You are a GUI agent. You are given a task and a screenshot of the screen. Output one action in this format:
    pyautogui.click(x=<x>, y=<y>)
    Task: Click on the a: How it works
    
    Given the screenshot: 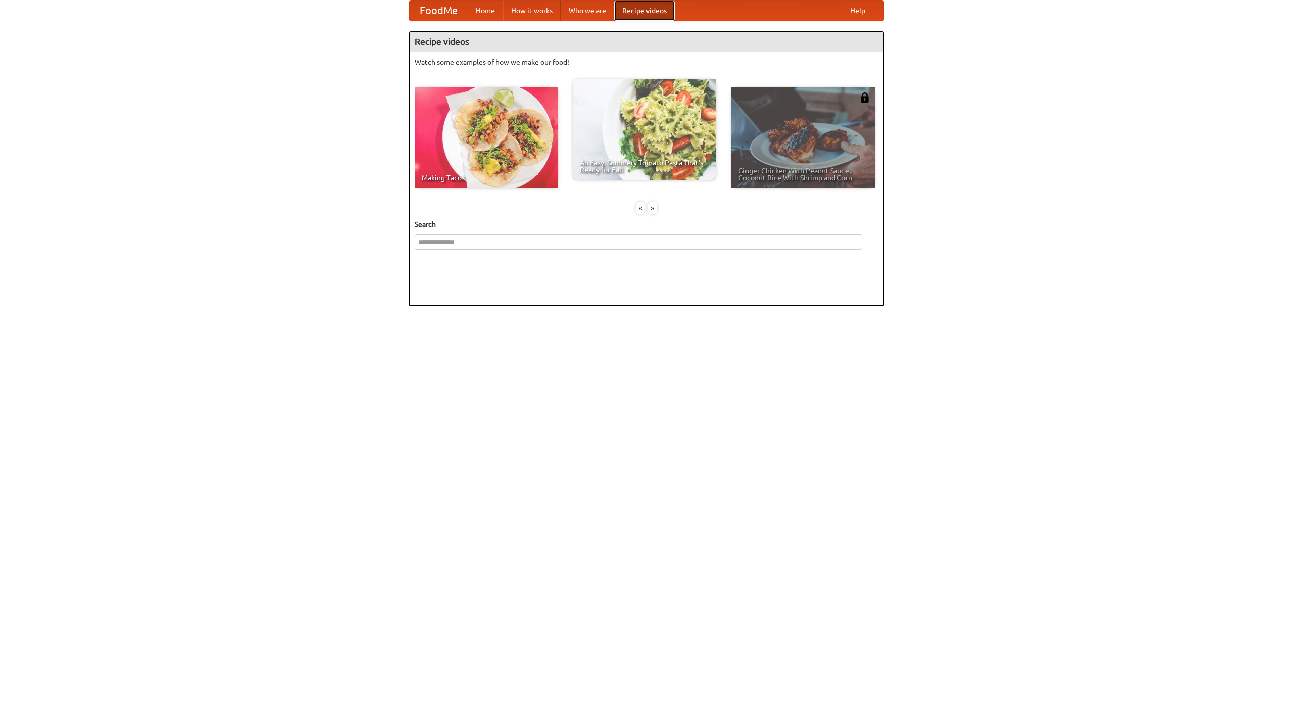 What is the action you would take?
    pyautogui.click(x=532, y=11)
    